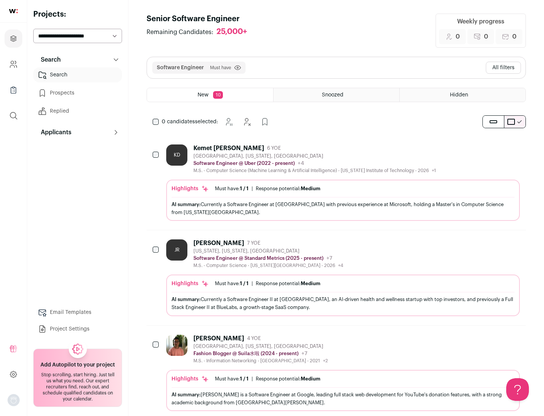 Image resolution: width=544 pixels, height=416 pixels. Describe the element at coordinates (13, 90) in the screenshot. I see `a: Company Lists` at that location.